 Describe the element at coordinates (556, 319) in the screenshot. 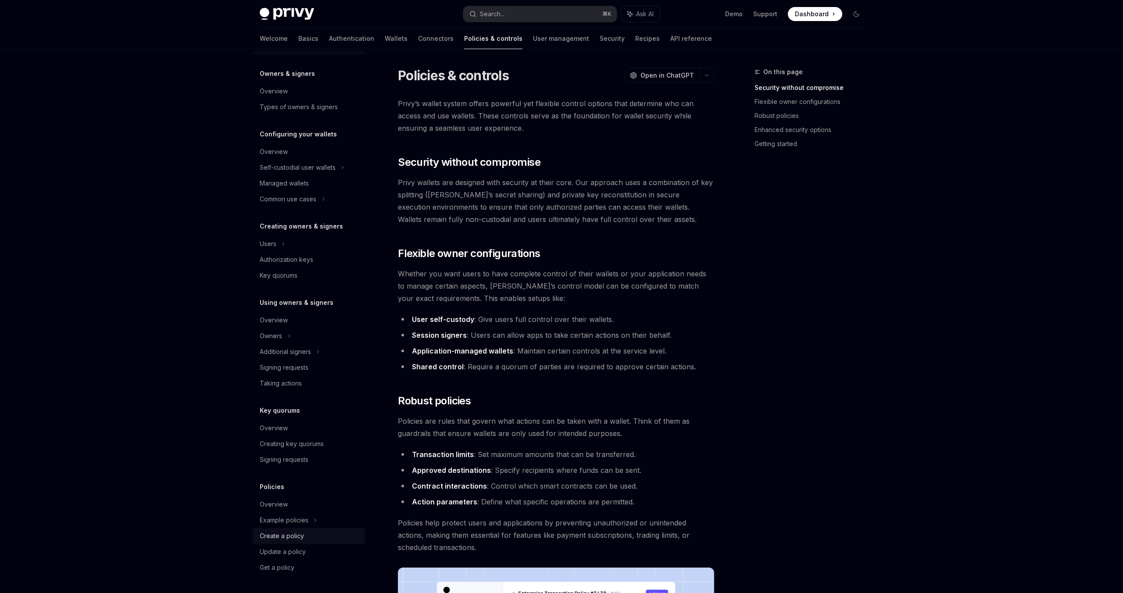

I see `li: : Give users full control over their wallets.` at that location.